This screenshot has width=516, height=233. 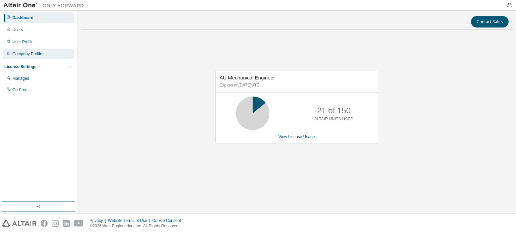 I want to click on img: Altair One, so click(x=45, y=5).